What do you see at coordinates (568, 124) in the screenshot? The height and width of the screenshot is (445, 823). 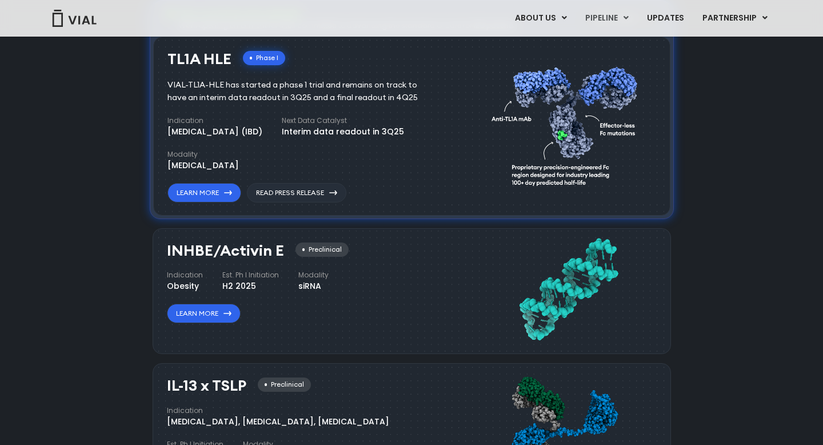 I see `img: TL1A antibody diagram.` at bounding box center [568, 124].